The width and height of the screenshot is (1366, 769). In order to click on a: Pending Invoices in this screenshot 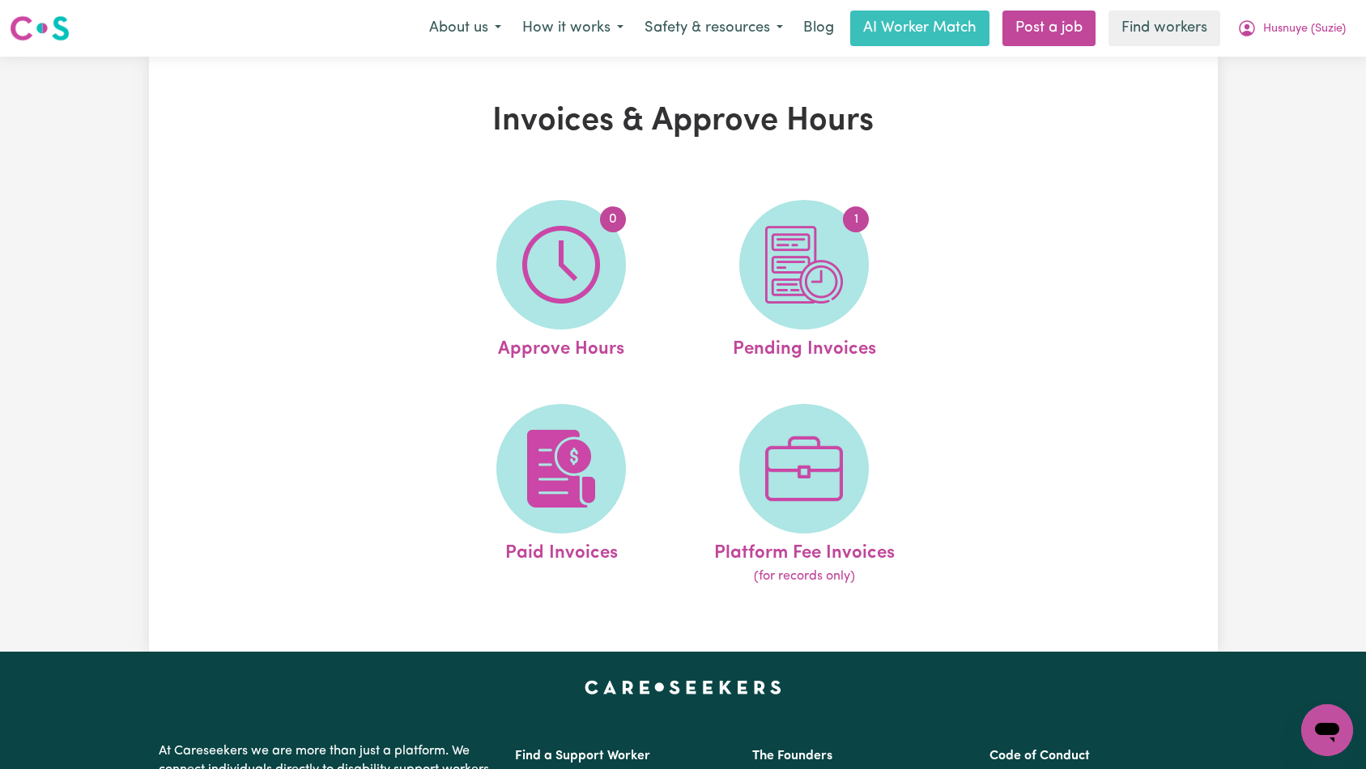, I will do `click(804, 282)`.